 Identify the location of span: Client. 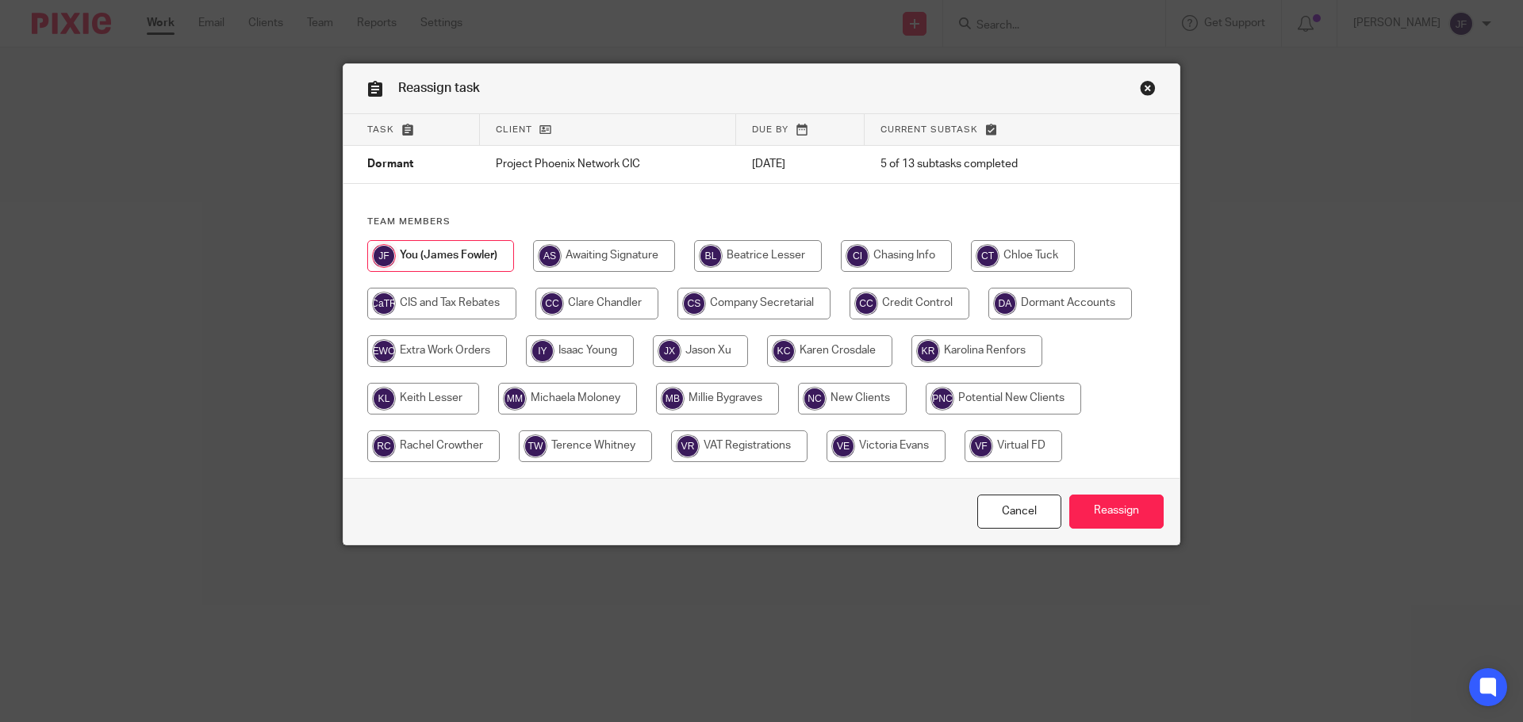
(514, 129).